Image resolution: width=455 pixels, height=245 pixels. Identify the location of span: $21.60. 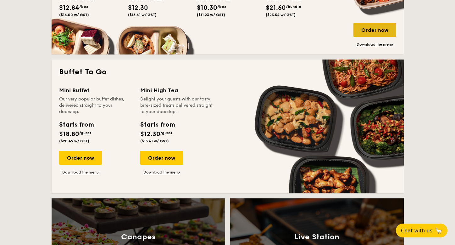
(276, 8).